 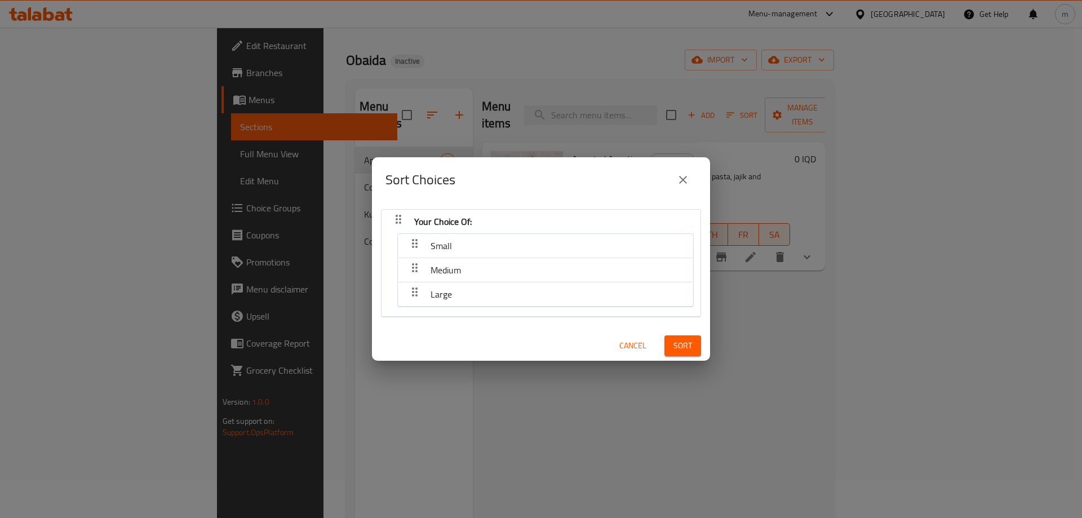 What do you see at coordinates (546, 294) in the screenshot?
I see `button: Large` at bounding box center [546, 294].